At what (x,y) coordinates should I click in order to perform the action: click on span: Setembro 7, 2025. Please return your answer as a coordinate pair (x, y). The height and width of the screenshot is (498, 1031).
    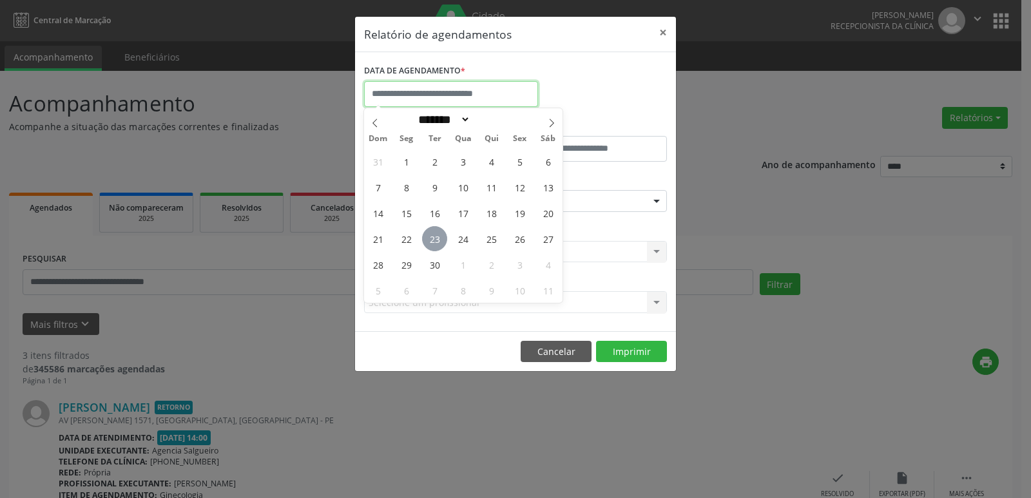
    Looking at the image, I should click on (378, 187).